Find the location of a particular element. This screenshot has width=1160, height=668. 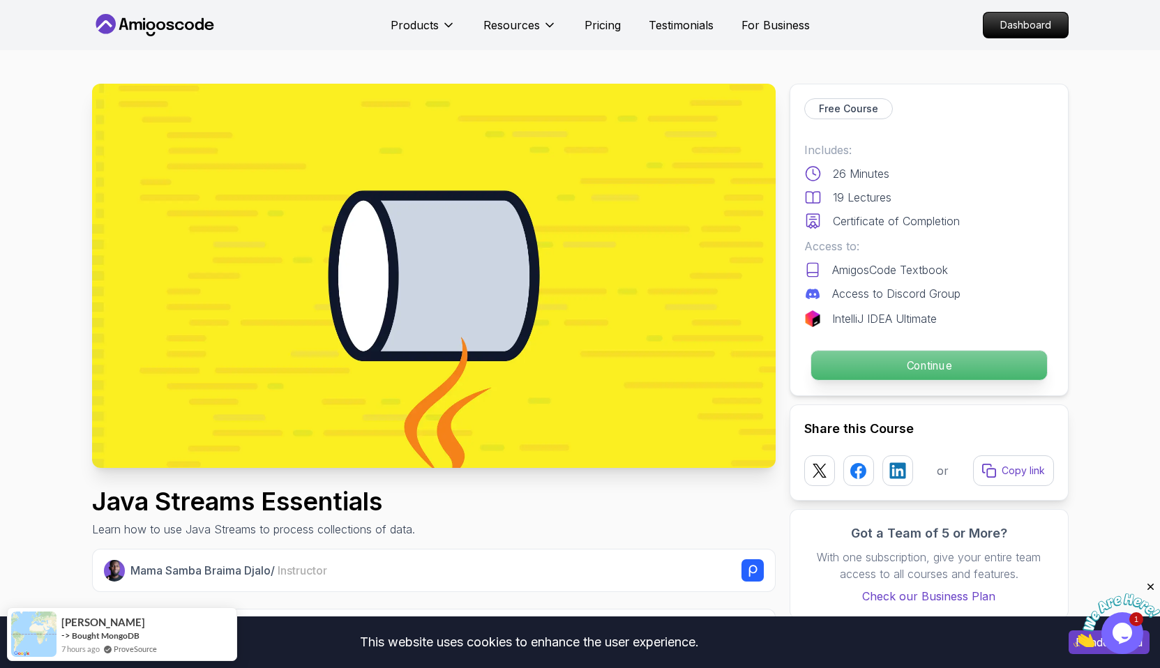

img: jetbrains logo is located at coordinates (813, 319).